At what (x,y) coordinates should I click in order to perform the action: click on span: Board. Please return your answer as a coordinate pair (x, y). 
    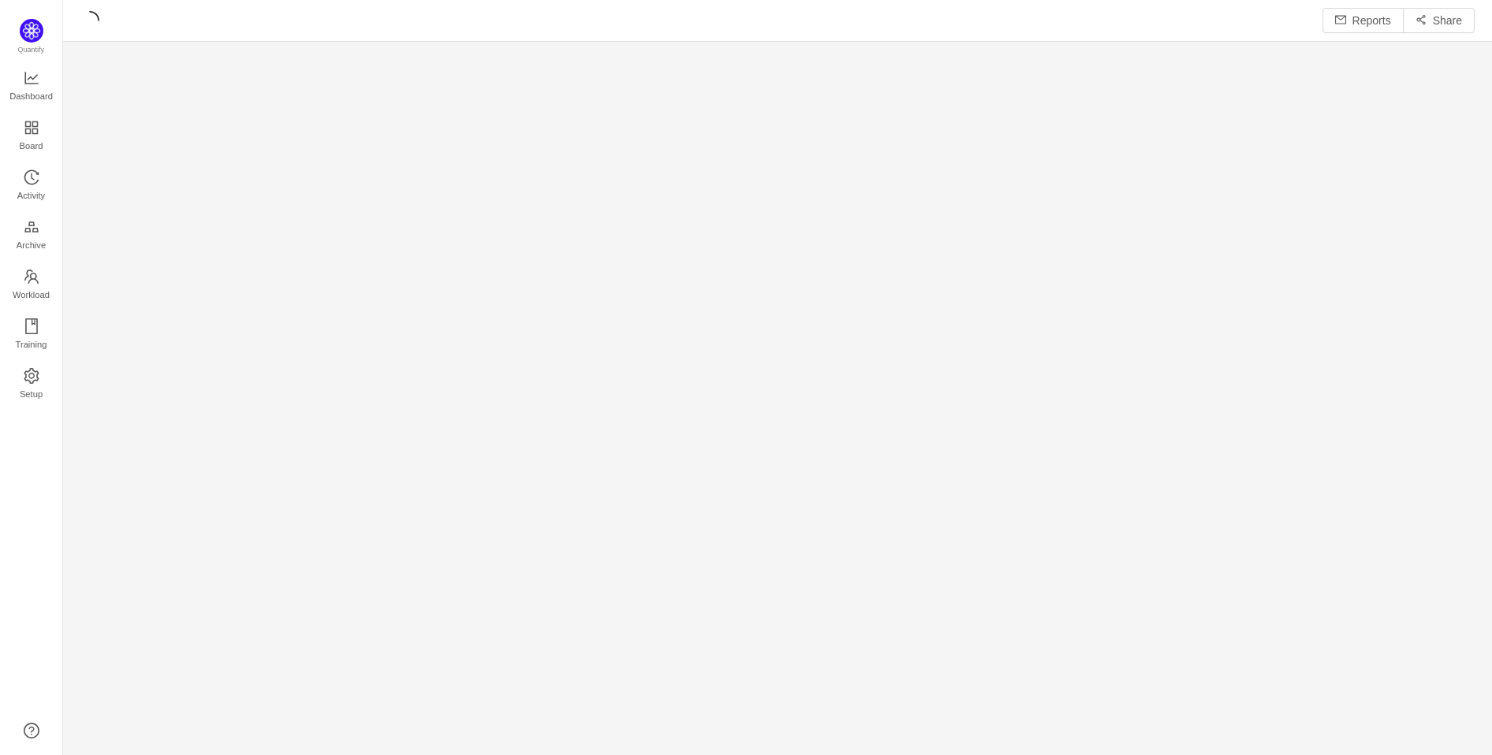
    Looking at the image, I should click on (32, 146).